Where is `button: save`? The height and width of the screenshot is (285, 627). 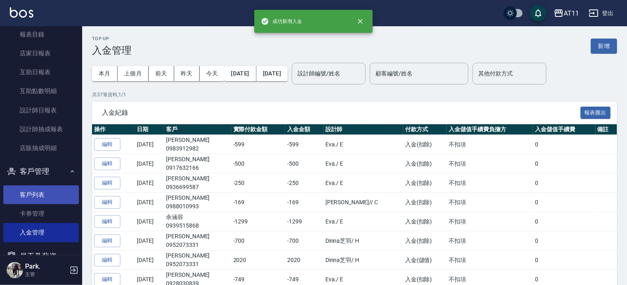 button: save is located at coordinates (538, 13).